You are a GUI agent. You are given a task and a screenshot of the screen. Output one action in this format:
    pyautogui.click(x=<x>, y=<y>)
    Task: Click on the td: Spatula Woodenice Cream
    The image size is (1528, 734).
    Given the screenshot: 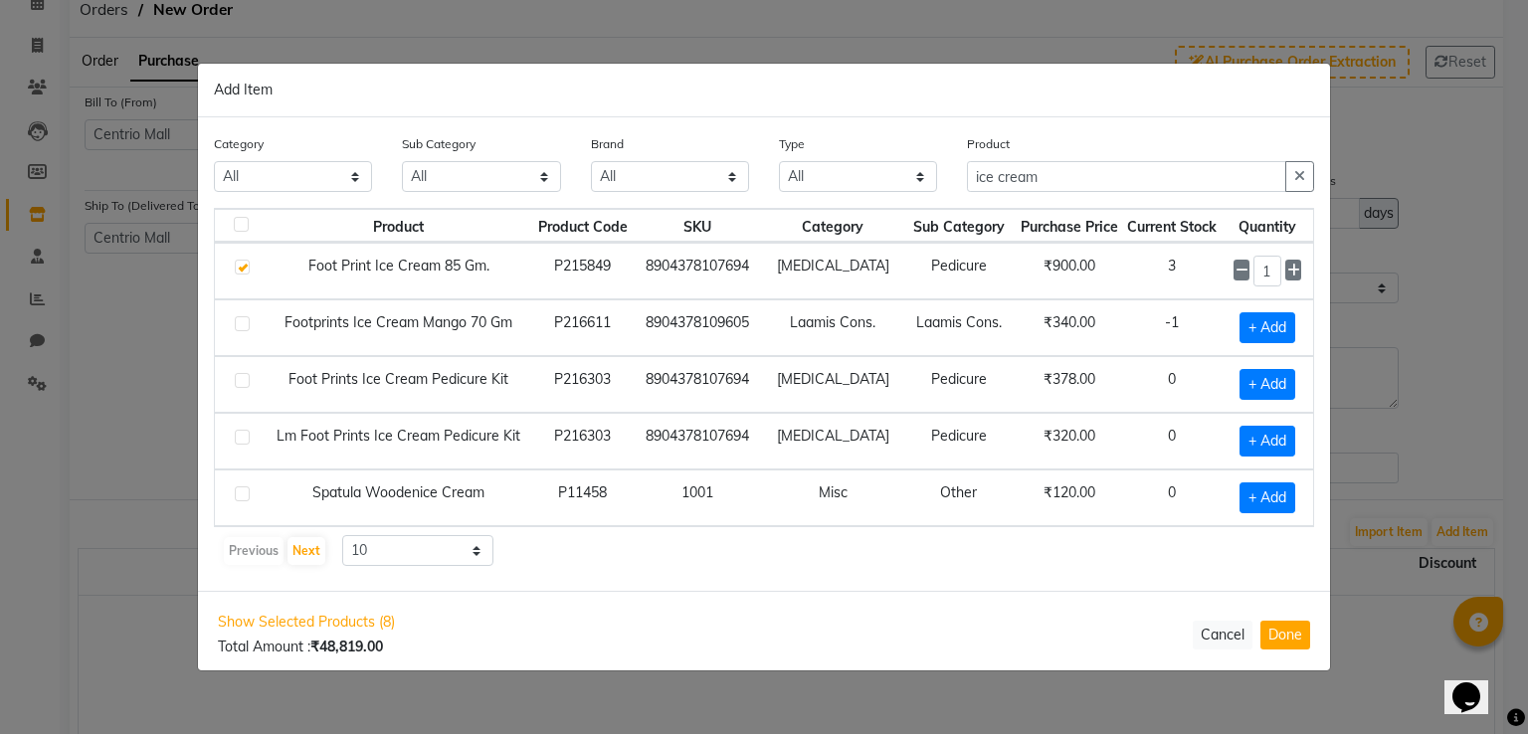 What is the action you would take?
    pyautogui.click(x=398, y=497)
    